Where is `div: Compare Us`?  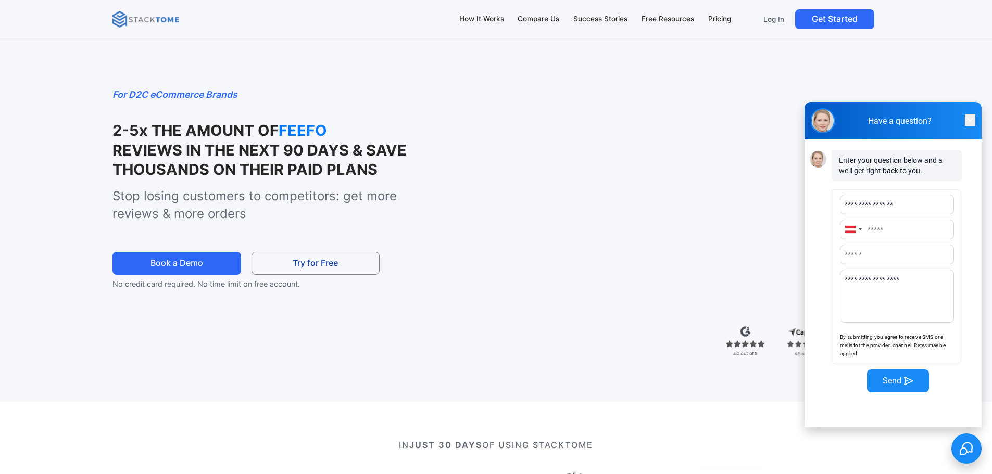
div: Compare Us is located at coordinates (538, 19).